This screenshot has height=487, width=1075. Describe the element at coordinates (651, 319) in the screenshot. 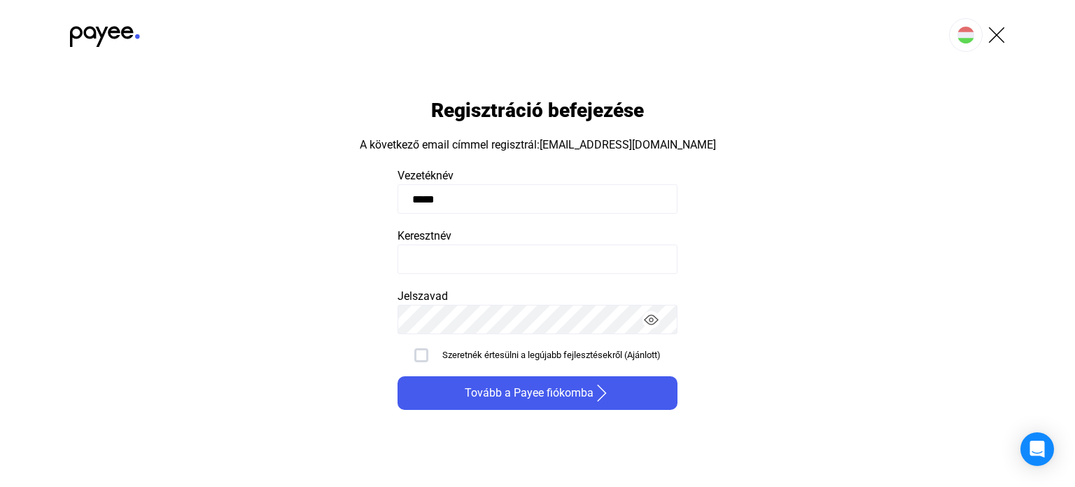

I see `img: eyes-on.svg` at that location.